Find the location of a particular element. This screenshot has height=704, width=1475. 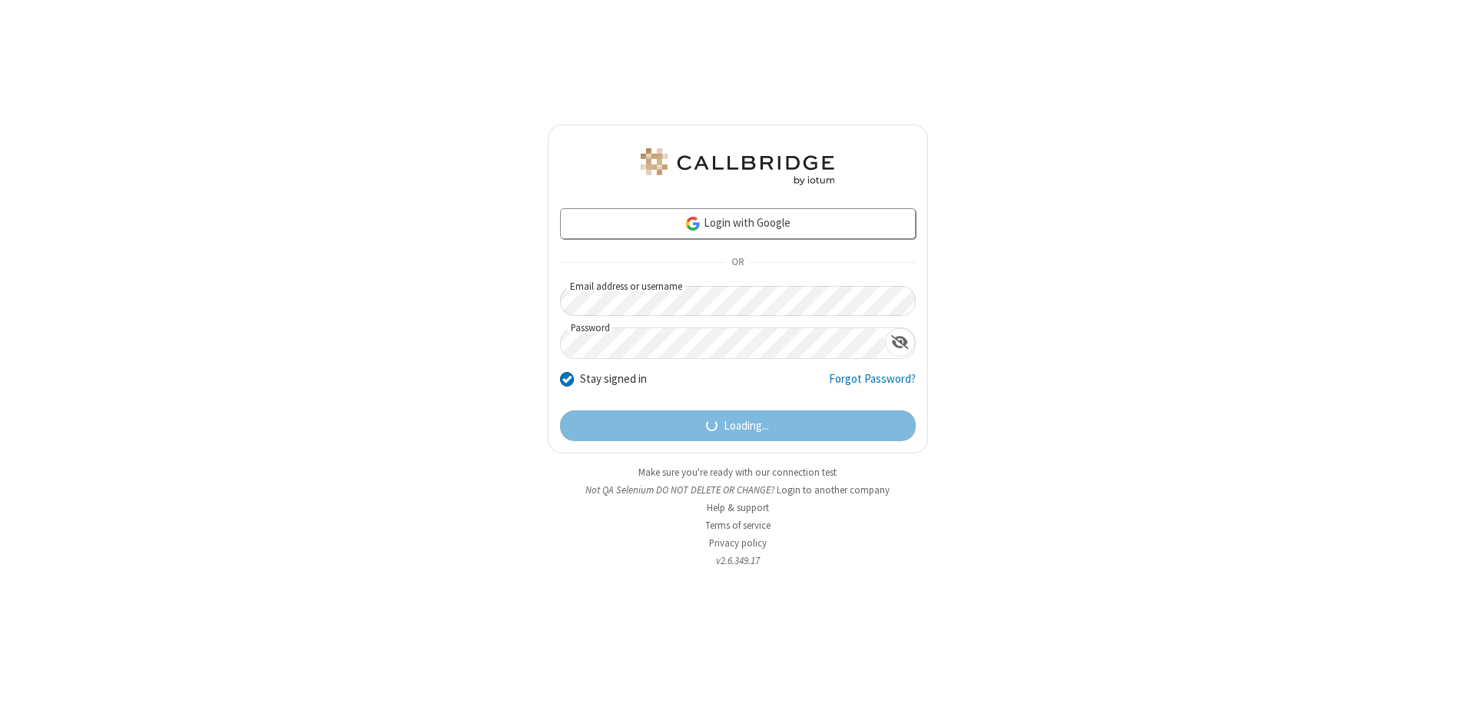

li: v2.6.349.17 is located at coordinates (737, 560).